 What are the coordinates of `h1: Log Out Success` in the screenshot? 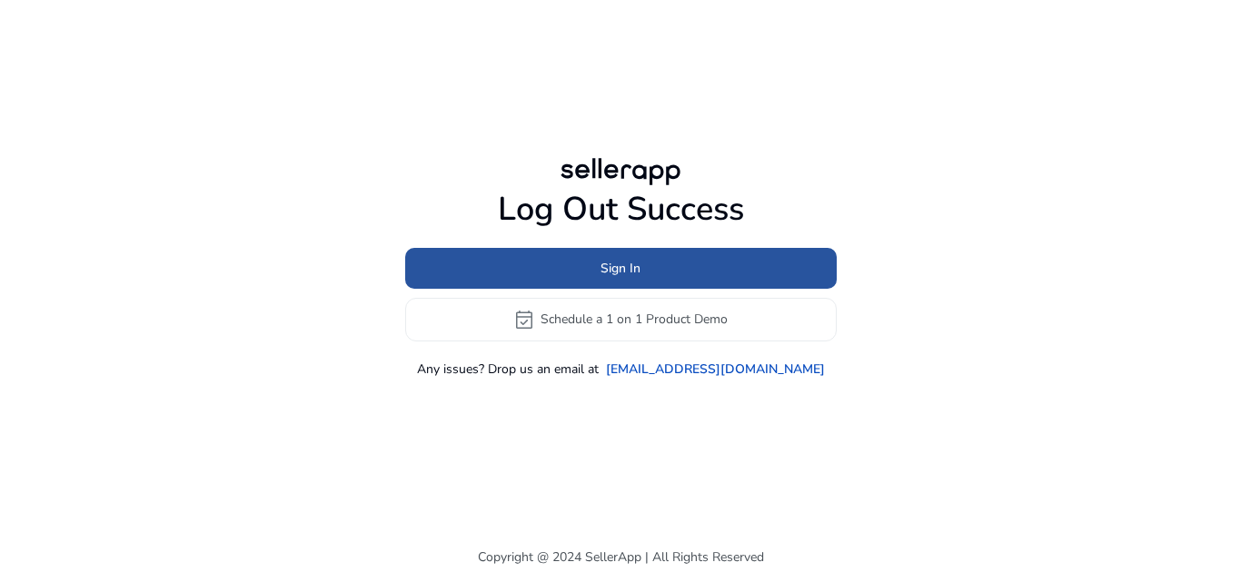 It's located at (620, 209).